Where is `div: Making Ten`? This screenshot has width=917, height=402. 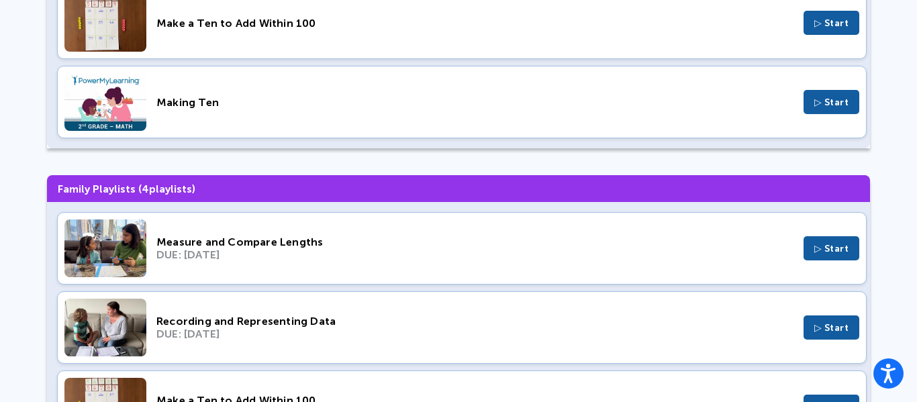
div: Making Ten is located at coordinates (475, 102).